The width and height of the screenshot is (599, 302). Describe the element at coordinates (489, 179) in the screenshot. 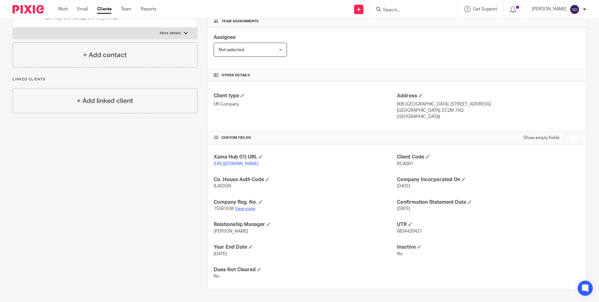

I see `h4: Company Incorporated On` at that location.